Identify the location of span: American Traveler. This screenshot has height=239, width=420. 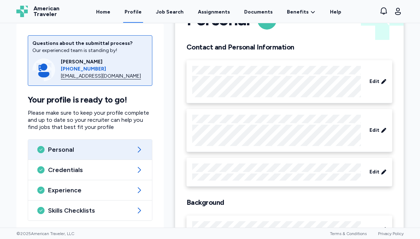
(46, 11).